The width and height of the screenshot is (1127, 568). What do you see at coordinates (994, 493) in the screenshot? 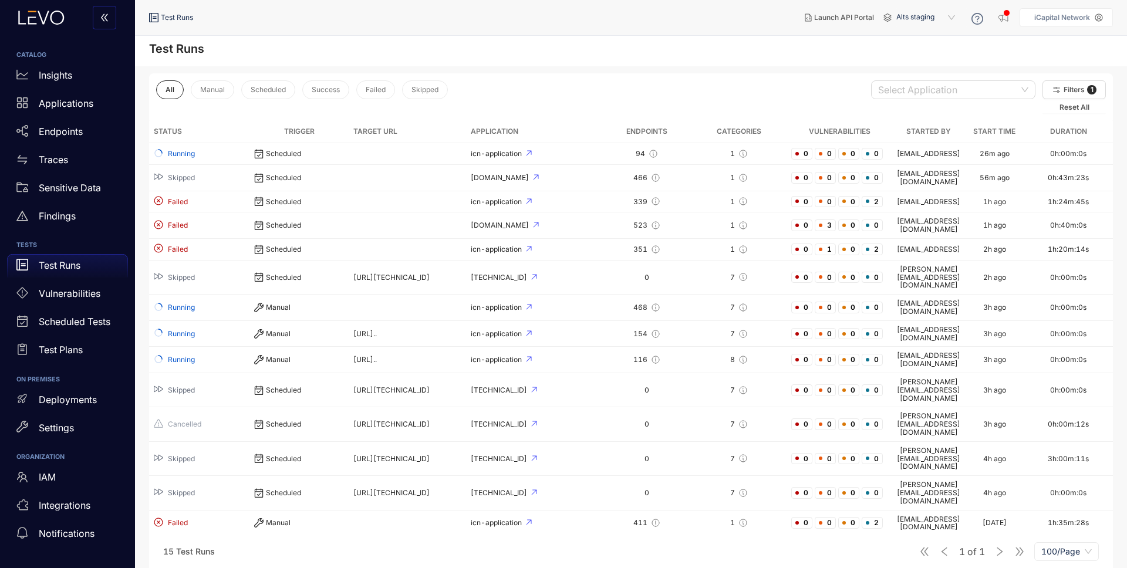
I see `div: 4h ago` at bounding box center [994, 493].